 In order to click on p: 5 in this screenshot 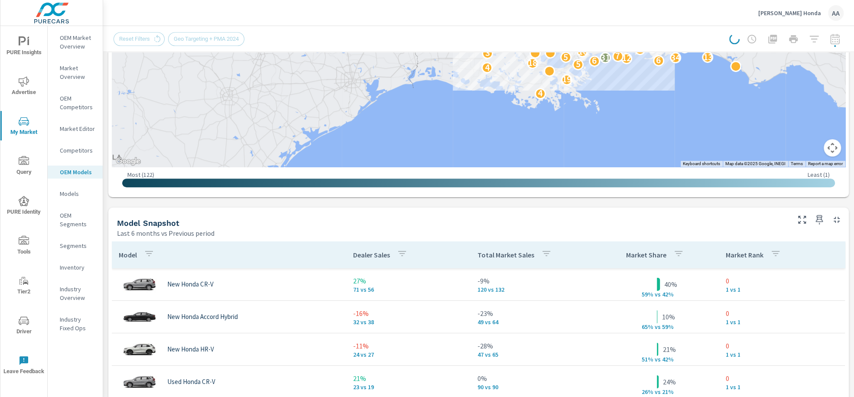, I will do `click(577, 64)`.